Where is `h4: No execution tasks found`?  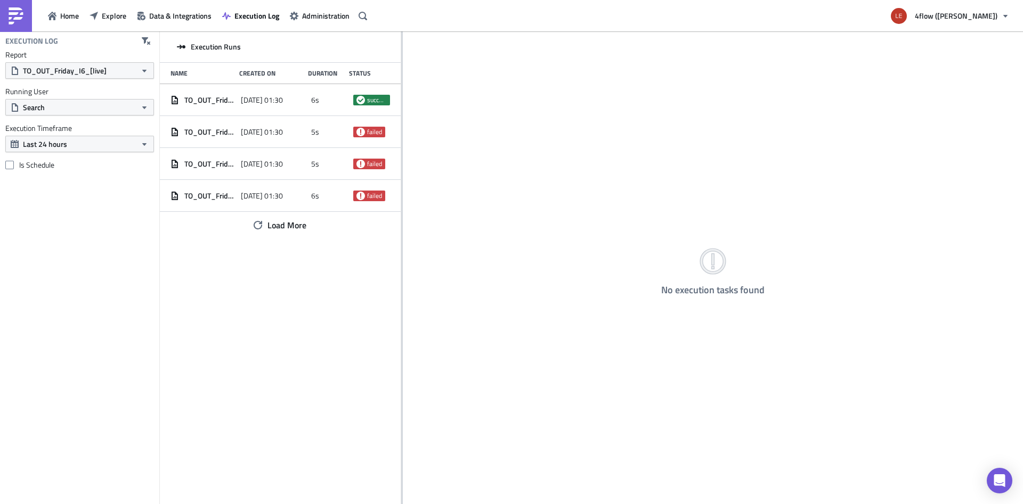
h4: No execution tasks found is located at coordinates (713, 290).